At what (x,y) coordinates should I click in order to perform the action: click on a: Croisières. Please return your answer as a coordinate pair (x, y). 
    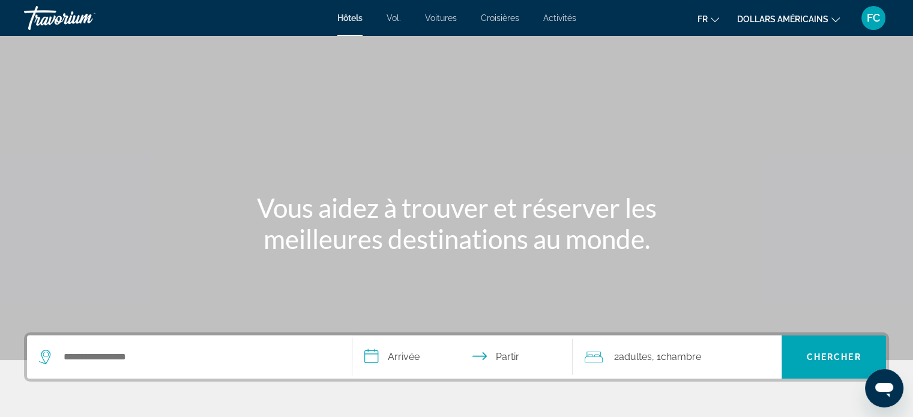
    Looking at the image, I should click on (500, 18).